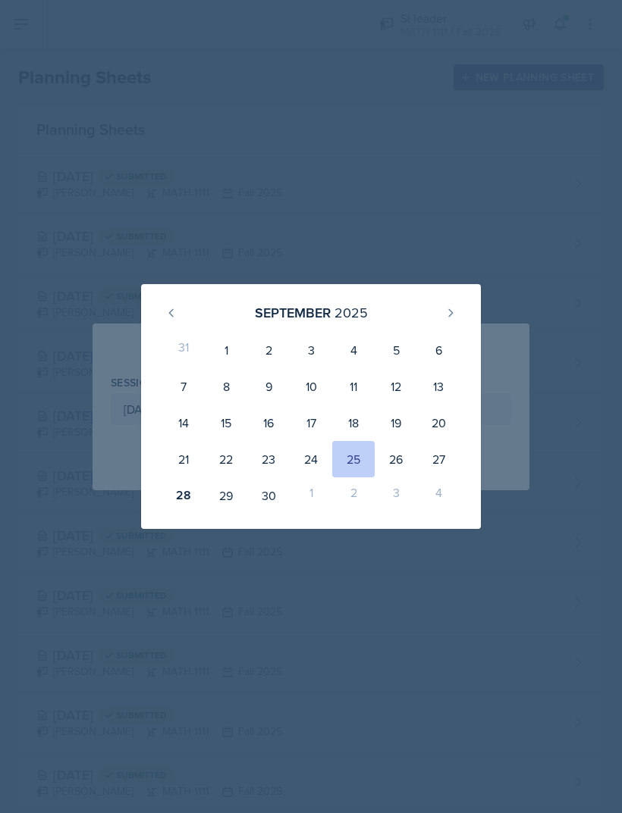  What do you see at coordinates (438, 423) in the screenshot?
I see `div: 20` at bounding box center [438, 423].